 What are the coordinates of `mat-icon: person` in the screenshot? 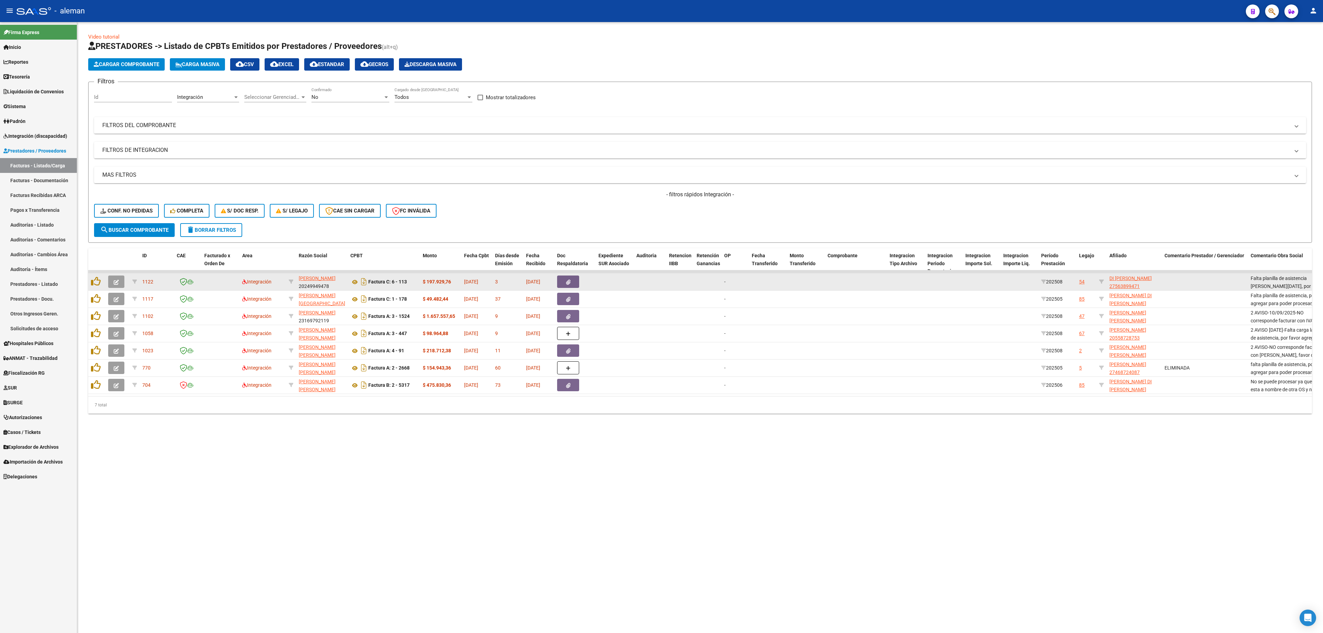 It's located at (1313, 11).